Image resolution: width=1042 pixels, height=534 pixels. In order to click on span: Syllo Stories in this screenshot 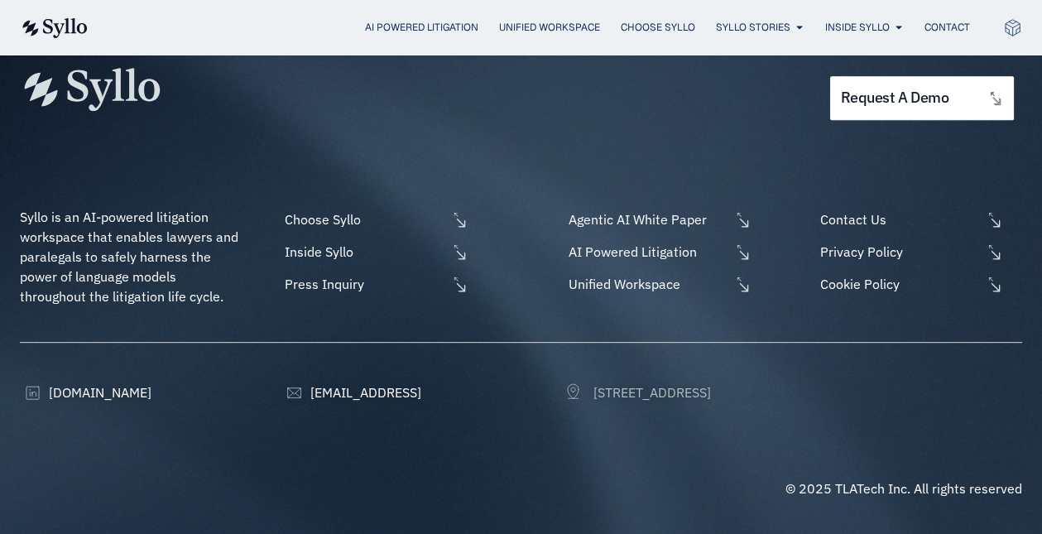, I will do `click(753, 27)`.